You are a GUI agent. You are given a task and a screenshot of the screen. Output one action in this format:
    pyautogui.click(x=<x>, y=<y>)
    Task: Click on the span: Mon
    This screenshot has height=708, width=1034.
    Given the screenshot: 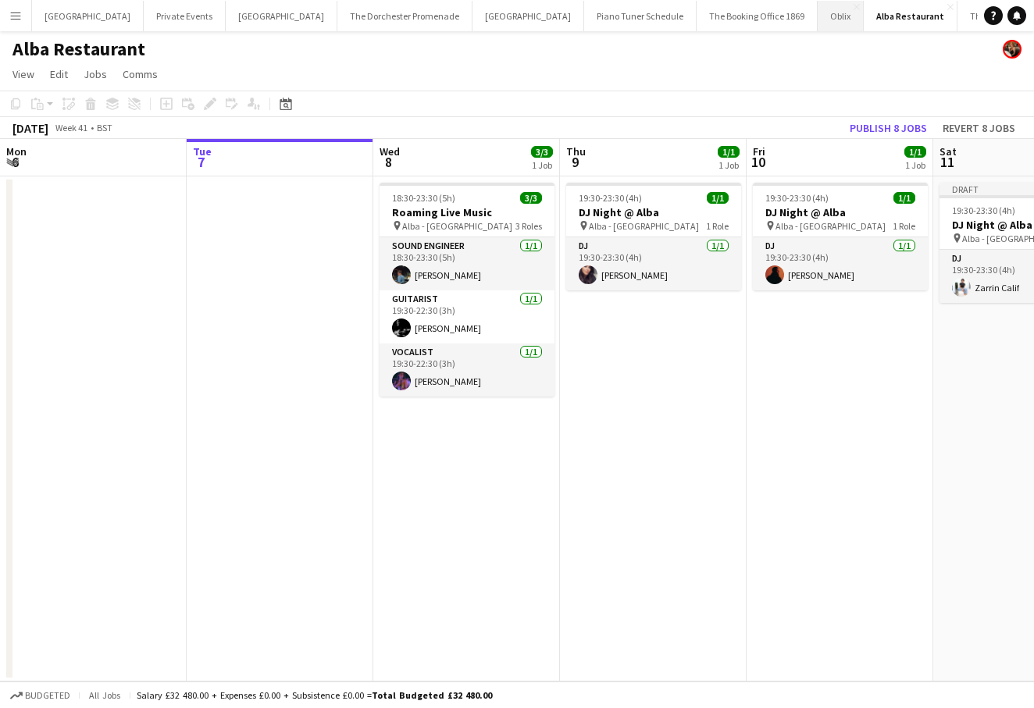 What is the action you would take?
    pyautogui.click(x=16, y=152)
    